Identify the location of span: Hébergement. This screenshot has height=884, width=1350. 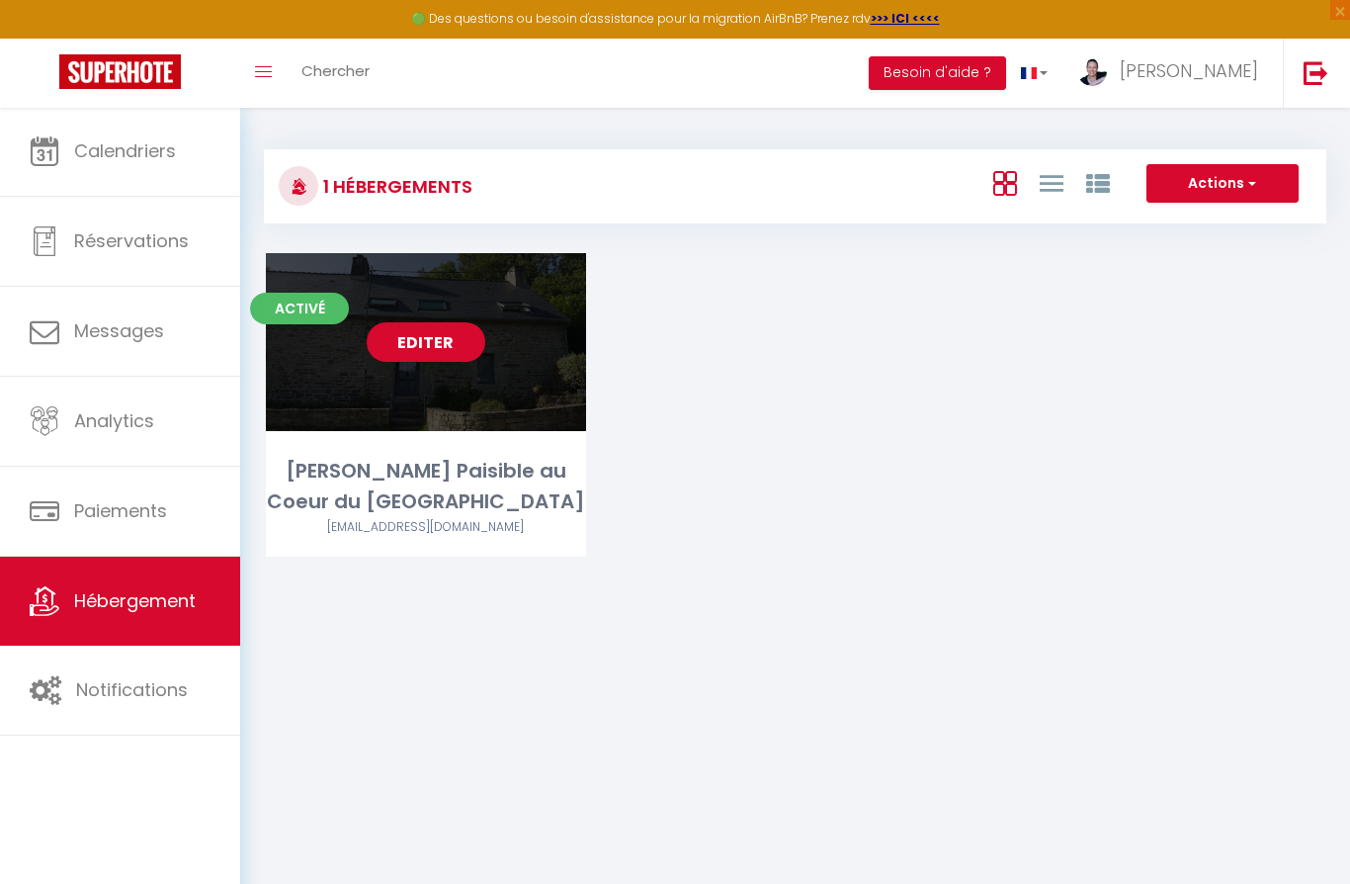
(134, 600).